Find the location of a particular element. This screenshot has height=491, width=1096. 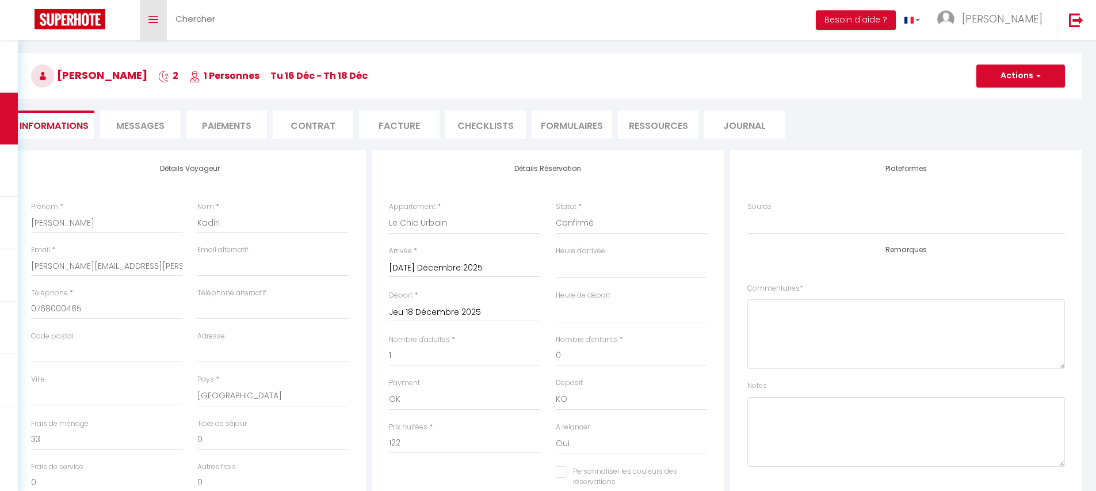

label: Ville is located at coordinates (38, 379).